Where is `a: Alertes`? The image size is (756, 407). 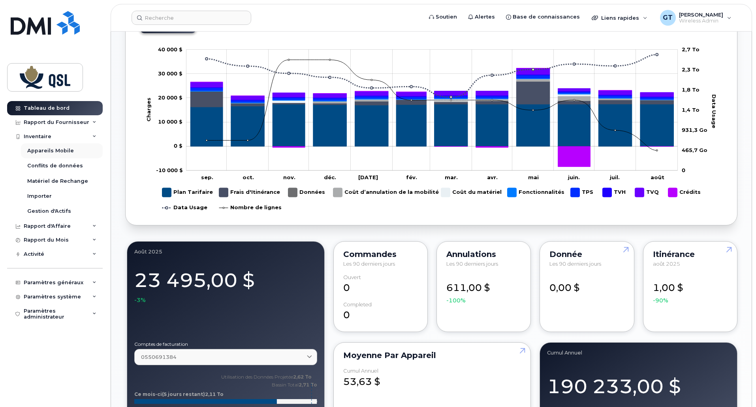 a: Alertes is located at coordinates (482, 17).